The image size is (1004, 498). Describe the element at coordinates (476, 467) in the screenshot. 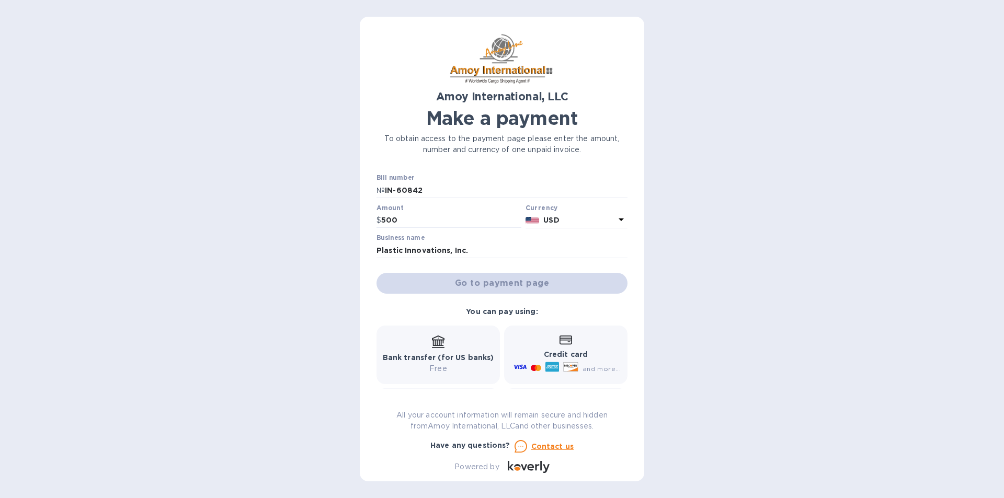

I see `p: Powered by` at that location.